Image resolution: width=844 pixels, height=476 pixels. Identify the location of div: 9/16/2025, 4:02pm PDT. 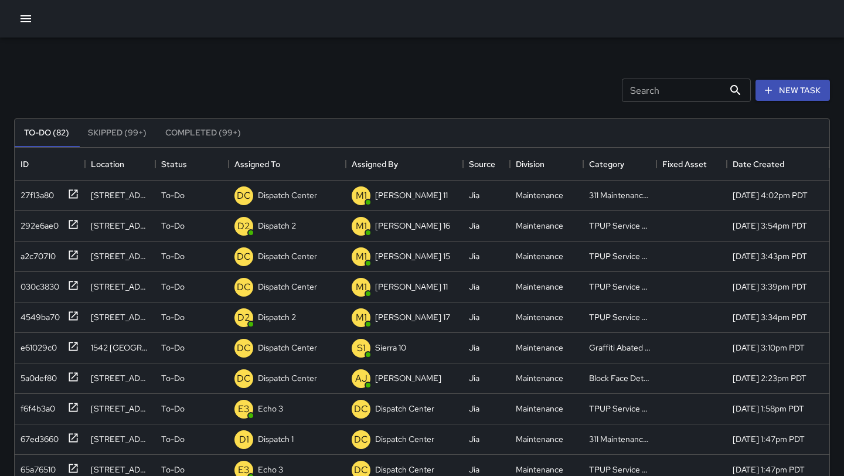
(771, 195).